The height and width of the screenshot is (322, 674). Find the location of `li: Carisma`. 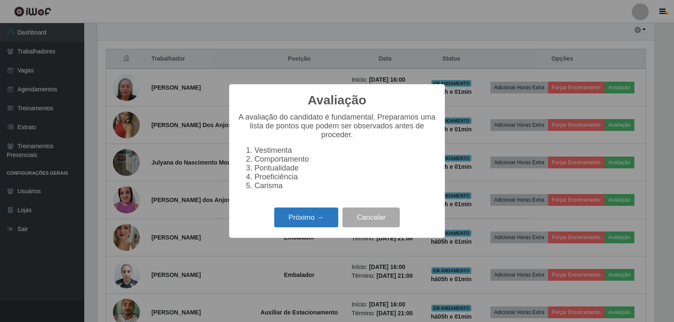

li: Carisma is located at coordinates (346, 186).